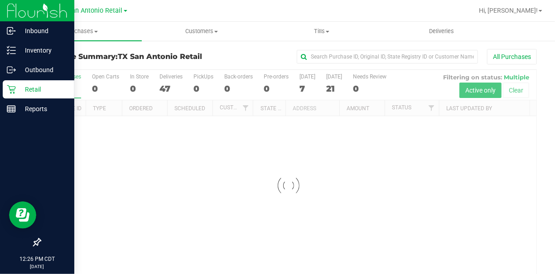 The width and height of the screenshot is (555, 274). I want to click on a: Deliveries, so click(441, 31).